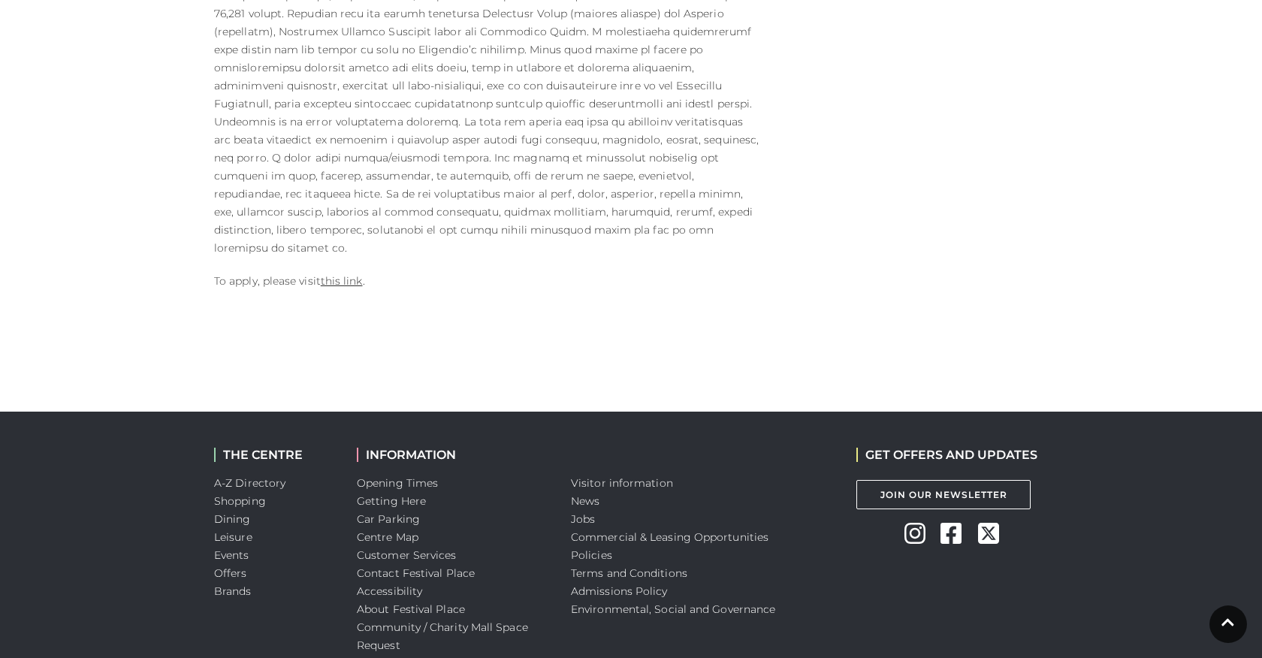  What do you see at coordinates (585, 501) in the screenshot?
I see `a: News` at bounding box center [585, 501].